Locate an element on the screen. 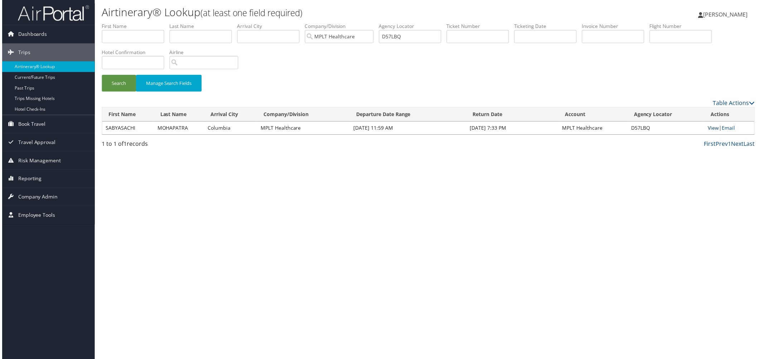 The height and width of the screenshot is (359, 760). span: 1 is located at coordinates (124, 144).